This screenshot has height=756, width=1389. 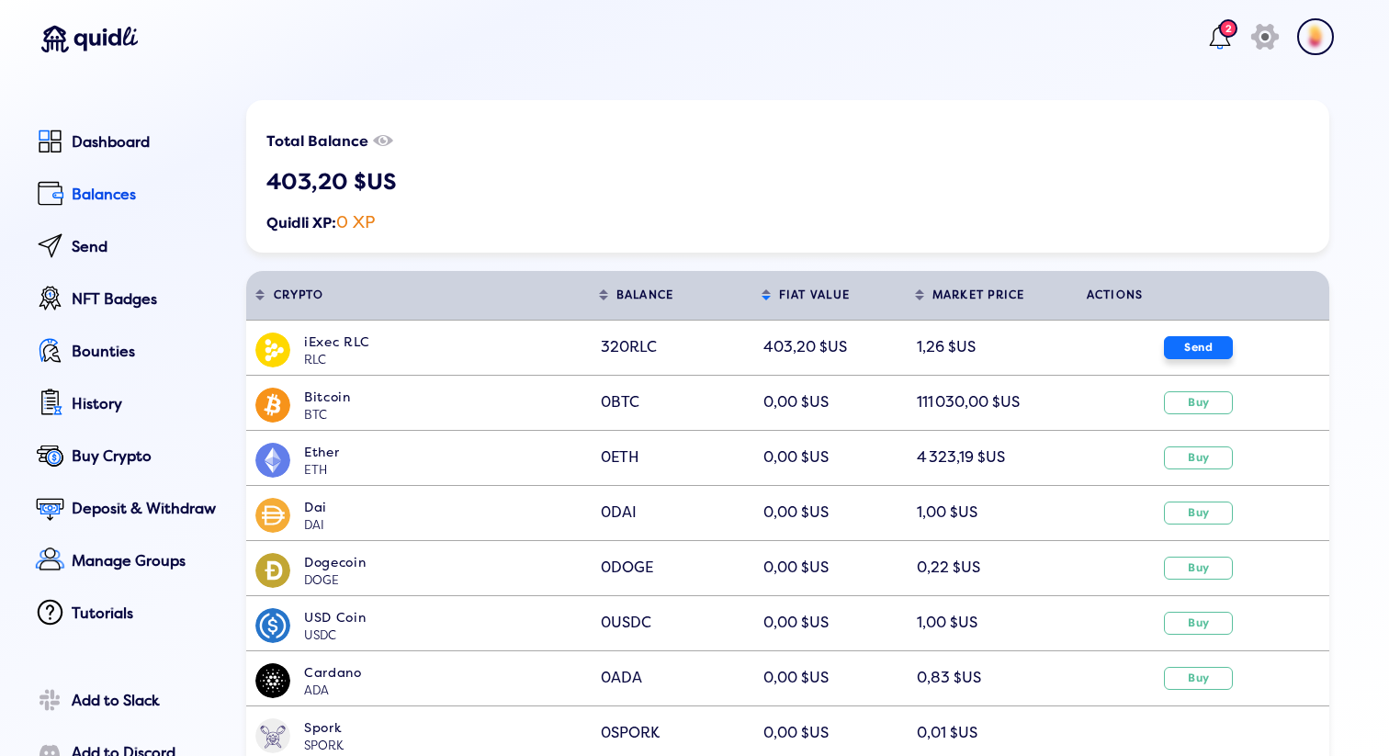 I want to click on div: Bounties, so click(x=146, y=352).